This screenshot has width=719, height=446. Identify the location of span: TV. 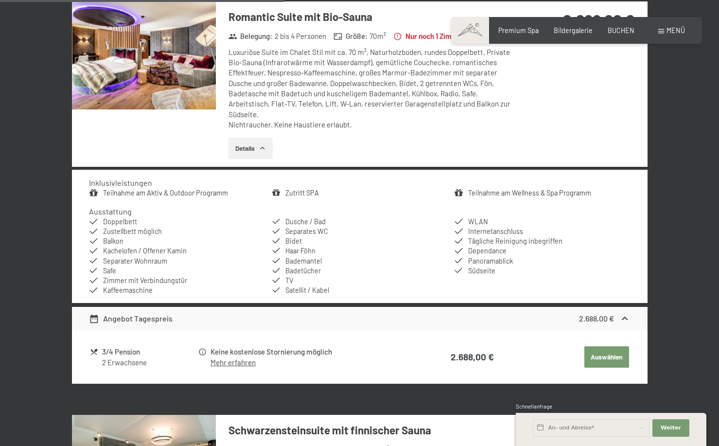
(289, 280).